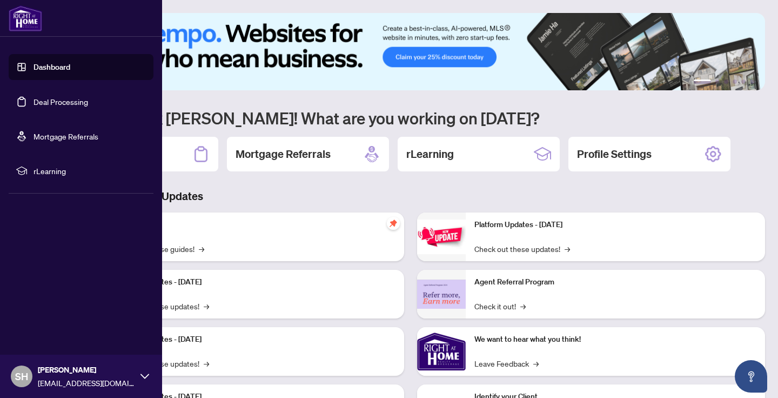  Describe the element at coordinates (393, 223) in the screenshot. I see `span: pushpin` at that location.